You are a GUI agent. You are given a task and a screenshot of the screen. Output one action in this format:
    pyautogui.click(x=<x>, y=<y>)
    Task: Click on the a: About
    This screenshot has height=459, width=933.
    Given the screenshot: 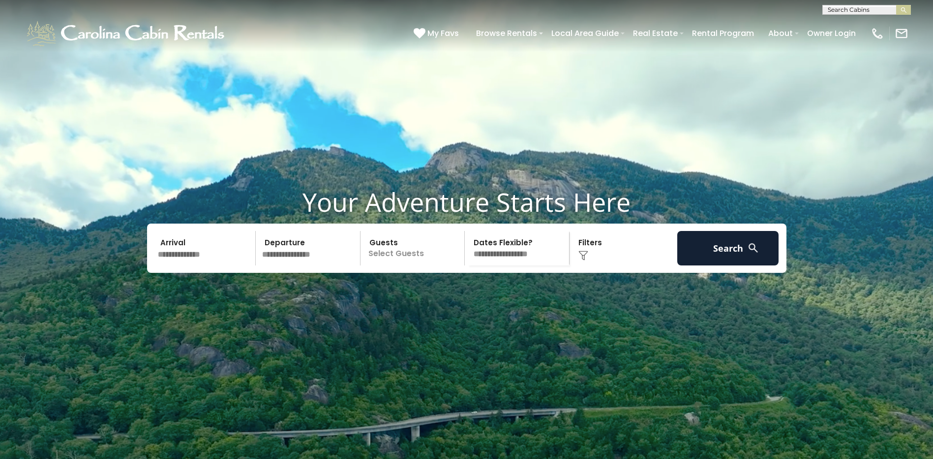 What is the action you would take?
    pyautogui.click(x=781, y=33)
    